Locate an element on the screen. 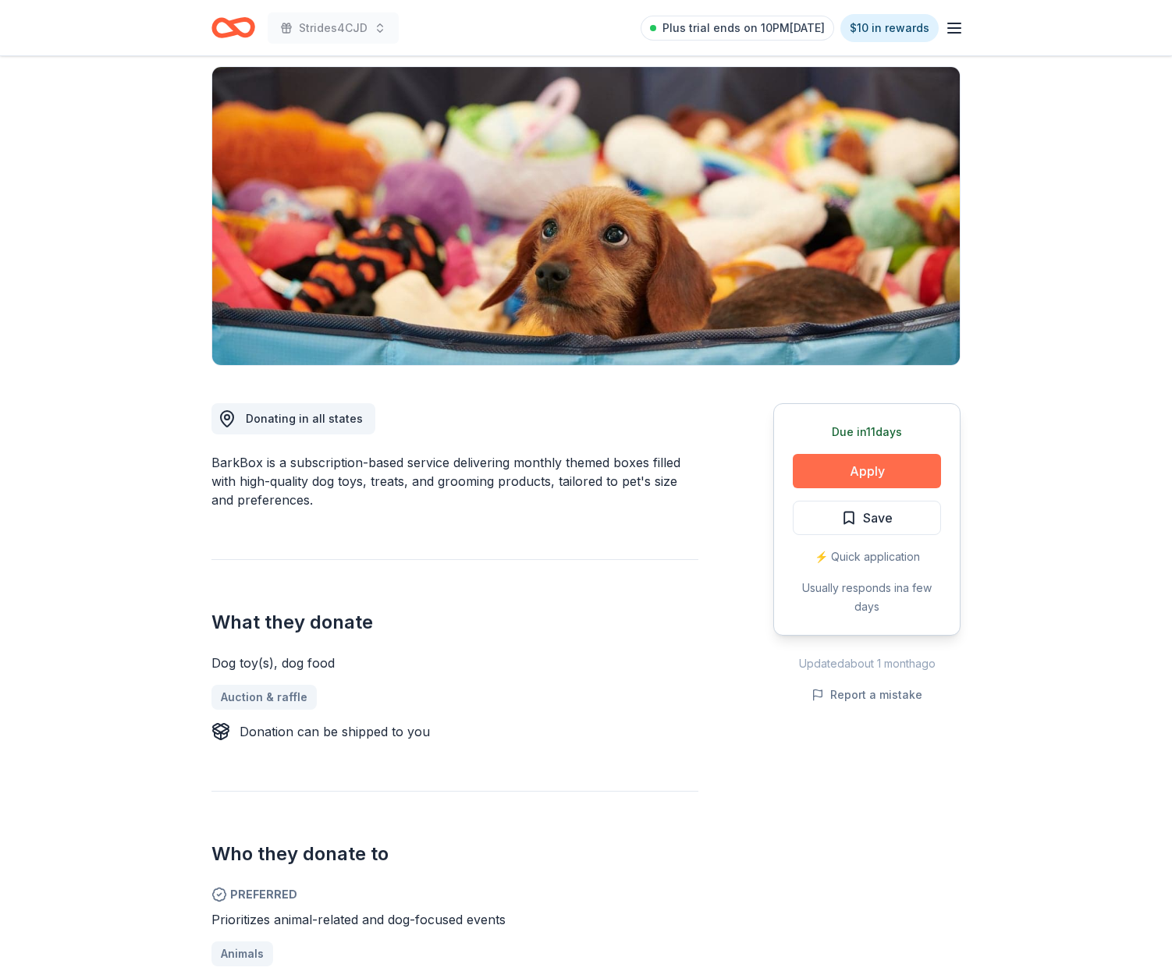  span: Strides4CJD is located at coordinates (333, 28).